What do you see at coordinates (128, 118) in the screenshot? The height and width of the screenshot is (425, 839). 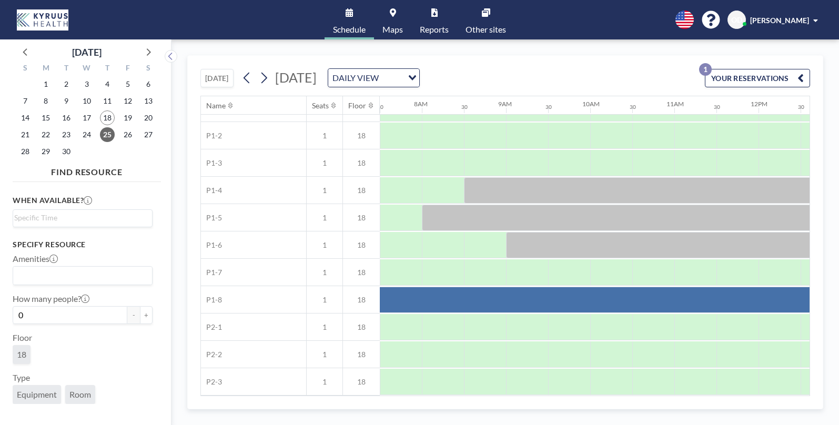 I see `span: Friday, September 19, 2025` at bounding box center [128, 118].